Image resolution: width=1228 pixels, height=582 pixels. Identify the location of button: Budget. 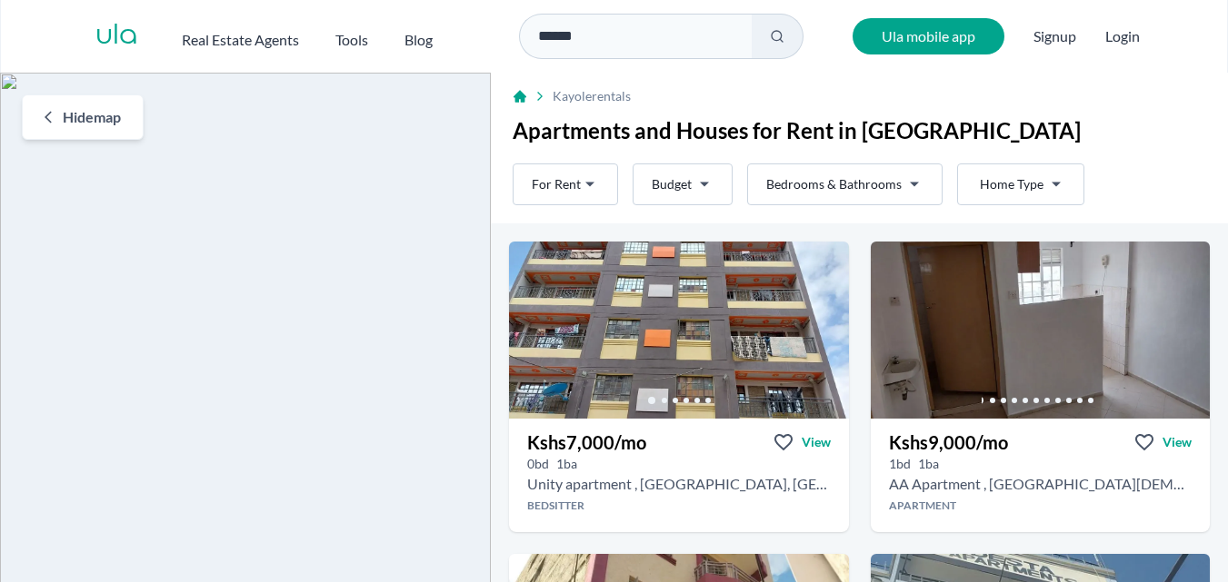
(682, 184).